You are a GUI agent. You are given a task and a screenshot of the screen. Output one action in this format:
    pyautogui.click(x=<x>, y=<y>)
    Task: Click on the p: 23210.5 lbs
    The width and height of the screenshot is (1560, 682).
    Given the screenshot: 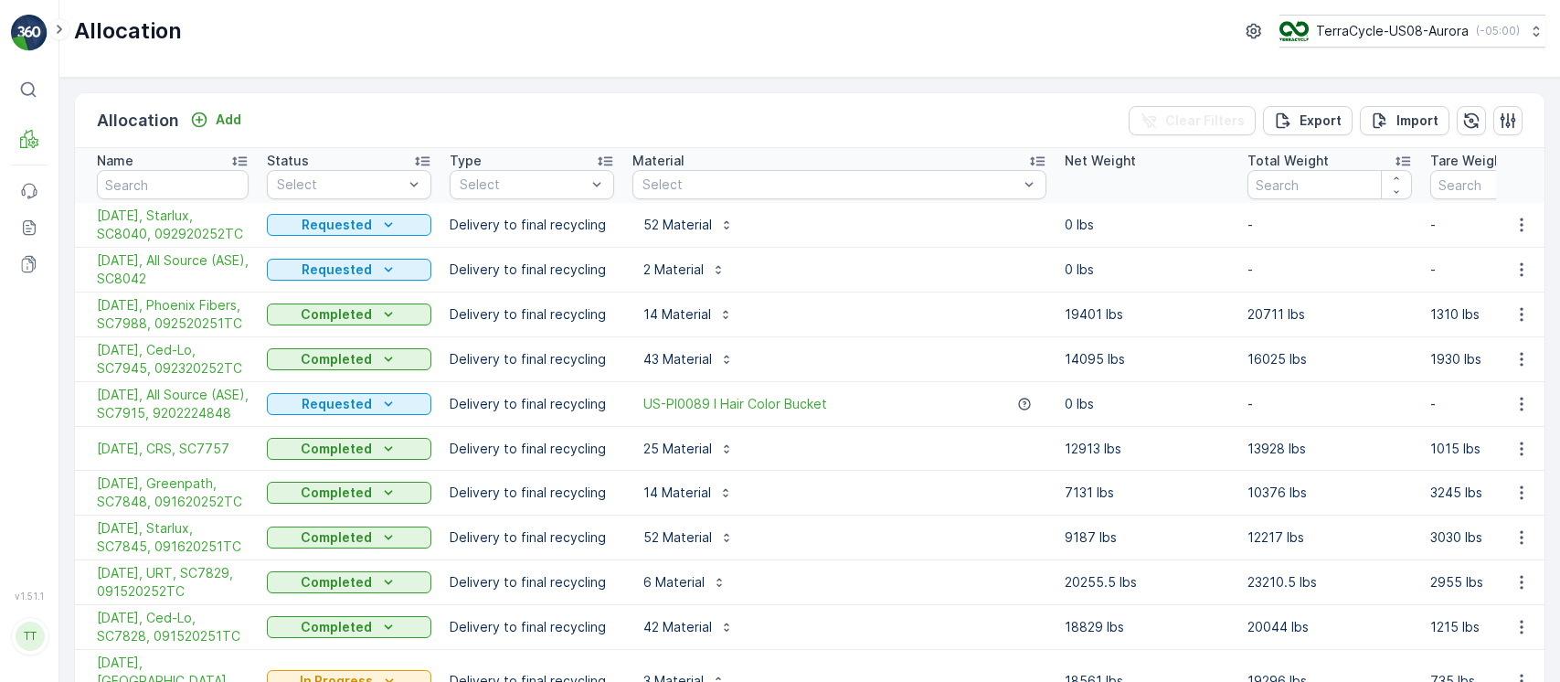 What is the action you would take?
    pyautogui.click(x=1330, y=582)
    